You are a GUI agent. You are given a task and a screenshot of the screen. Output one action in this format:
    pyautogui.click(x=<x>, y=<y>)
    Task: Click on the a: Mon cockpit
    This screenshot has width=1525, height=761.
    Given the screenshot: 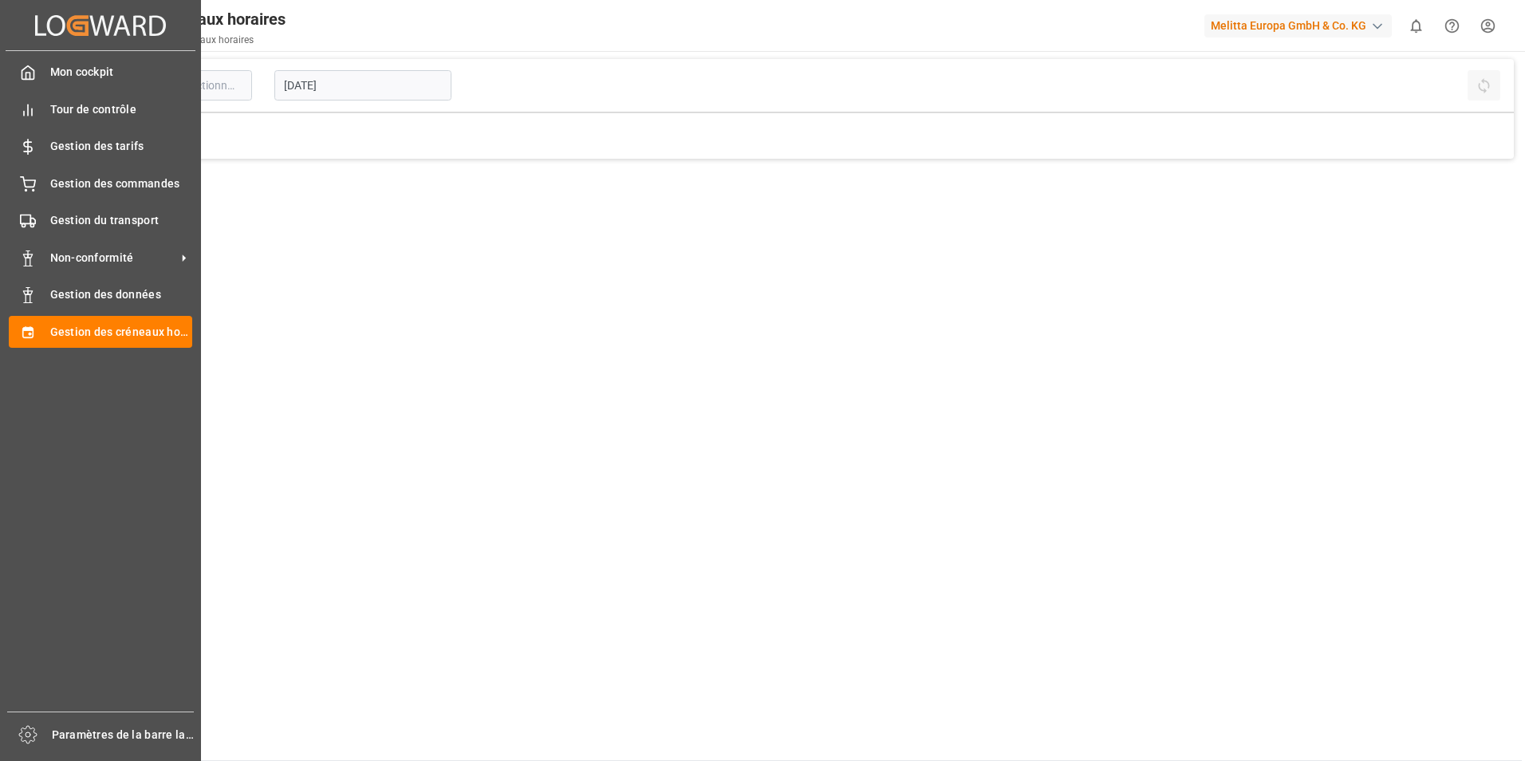 What is the action you would take?
    pyautogui.click(x=100, y=72)
    